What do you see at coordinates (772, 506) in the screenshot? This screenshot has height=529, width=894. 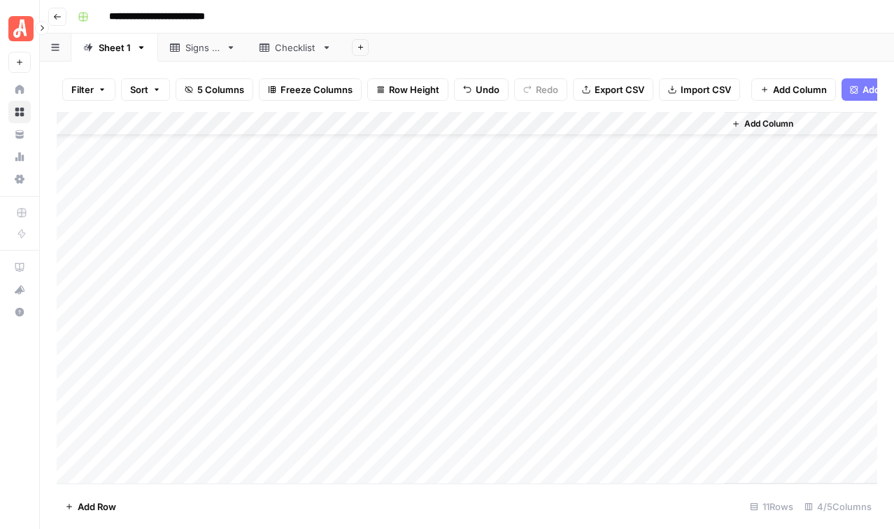 I see `div: 11 Rows` at bounding box center [772, 506].